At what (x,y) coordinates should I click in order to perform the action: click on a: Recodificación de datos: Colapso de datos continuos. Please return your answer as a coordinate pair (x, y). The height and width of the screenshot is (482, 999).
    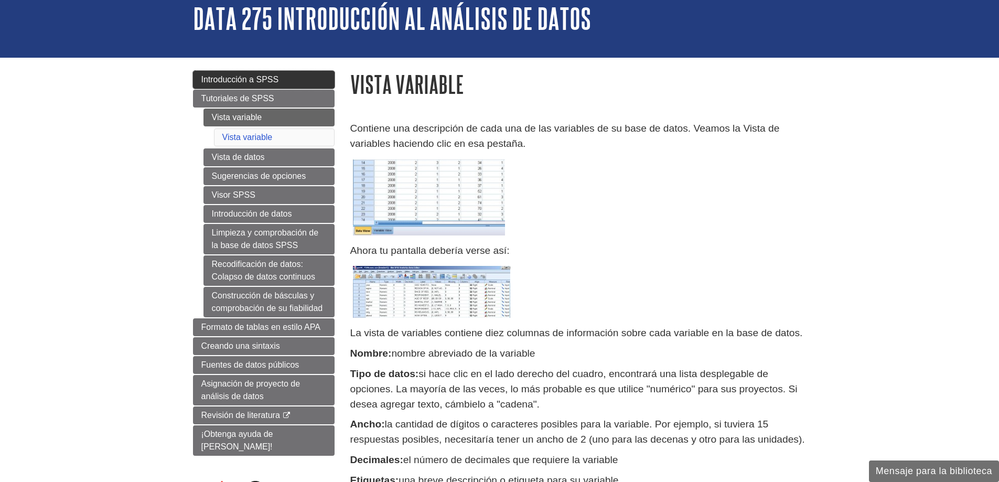
    Looking at the image, I should click on (269, 270).